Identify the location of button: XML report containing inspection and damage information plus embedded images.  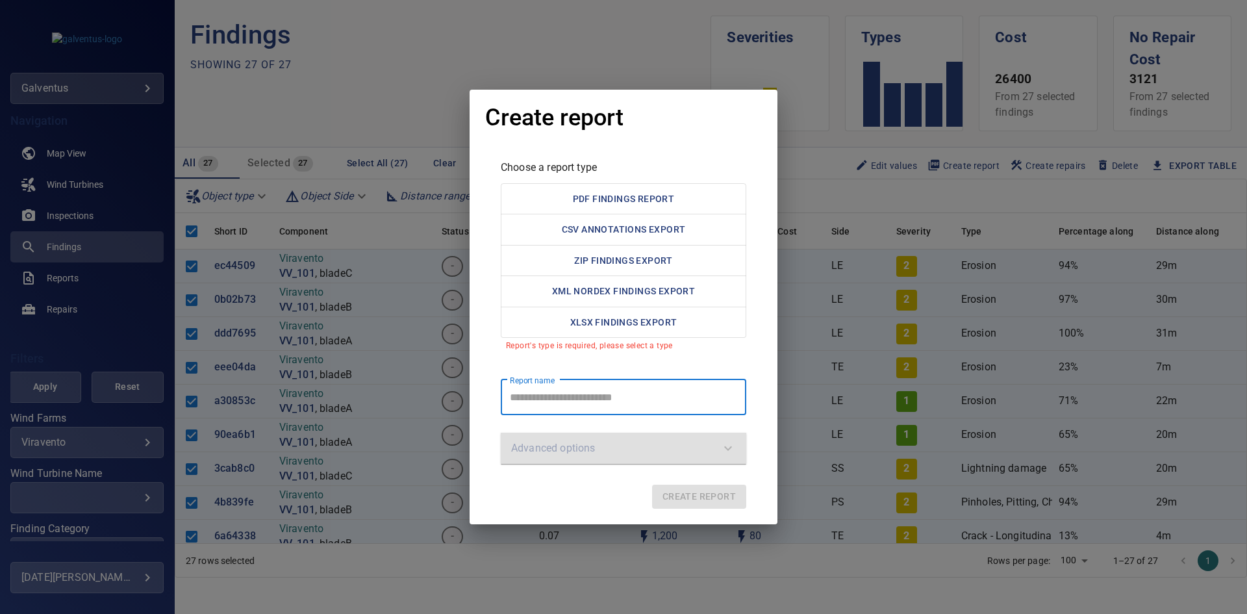
(624, 291).